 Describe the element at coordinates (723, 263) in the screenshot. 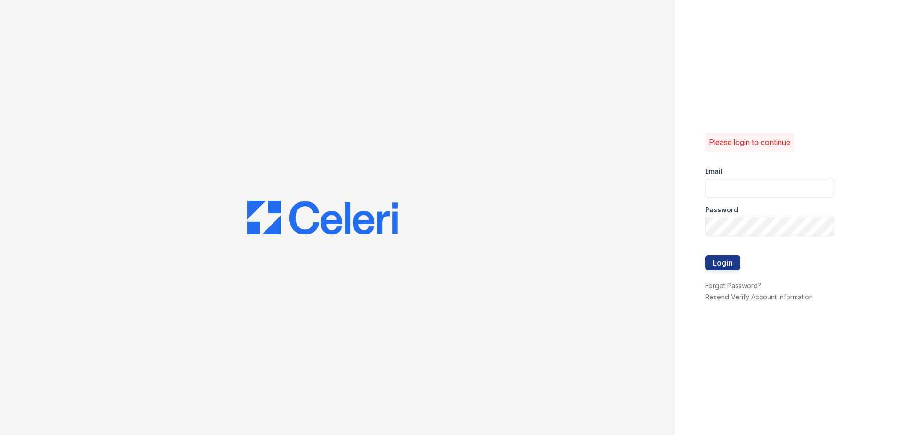

I see `button: Login` at that location.